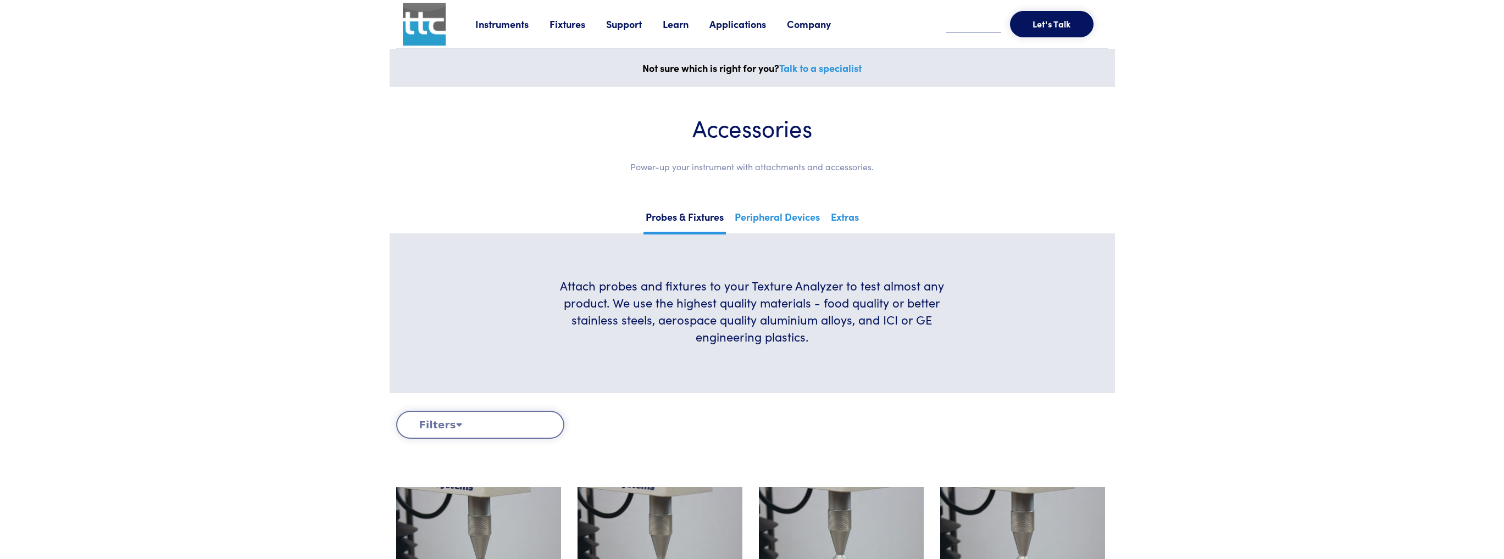 The height and width of the screenshot is (559, 1504). I want to click on a: Learn, so click(686, 24).